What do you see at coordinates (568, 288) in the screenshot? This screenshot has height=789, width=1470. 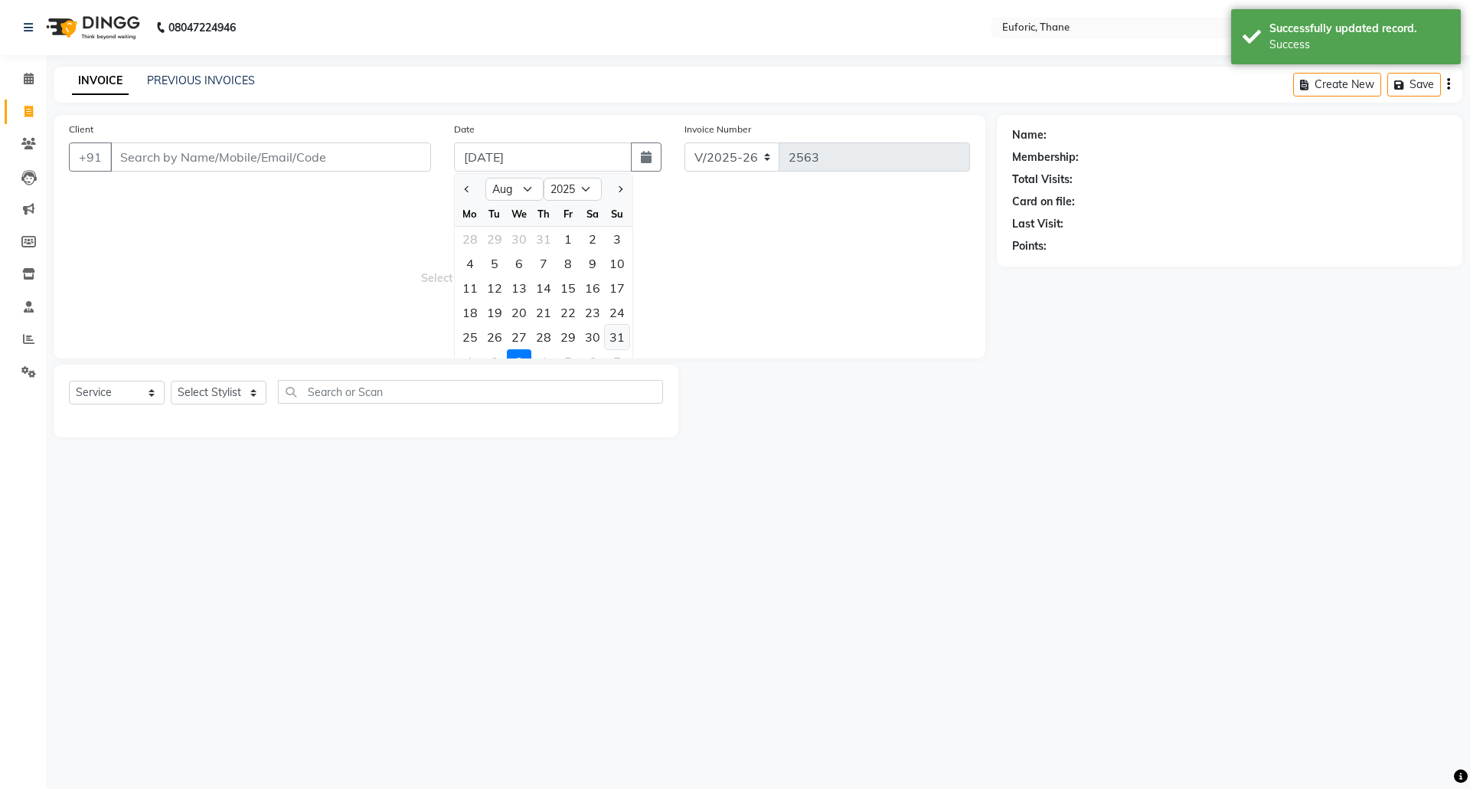 I see `div: Friday, August 15, 2025` at bounding box center [568, 288].